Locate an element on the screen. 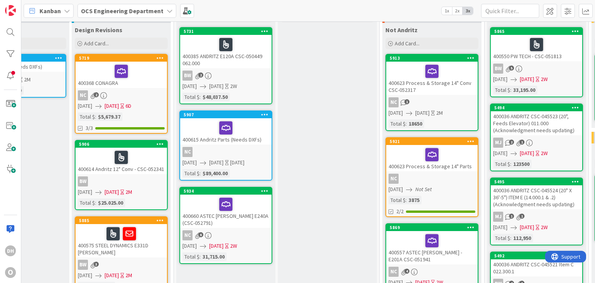 The image size is (595, 283). span: Design Revisions is located at coordinates (98, 30).